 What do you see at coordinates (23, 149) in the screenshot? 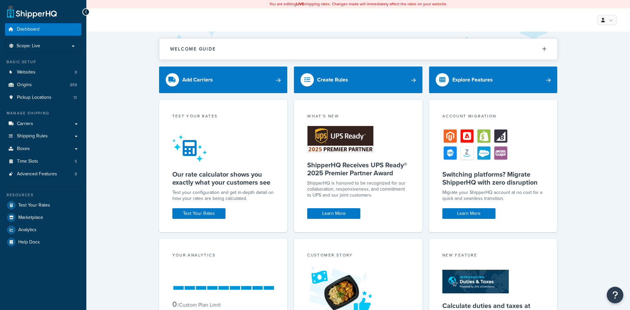
I see `span: Boxes` at bounding box center [23, 149].